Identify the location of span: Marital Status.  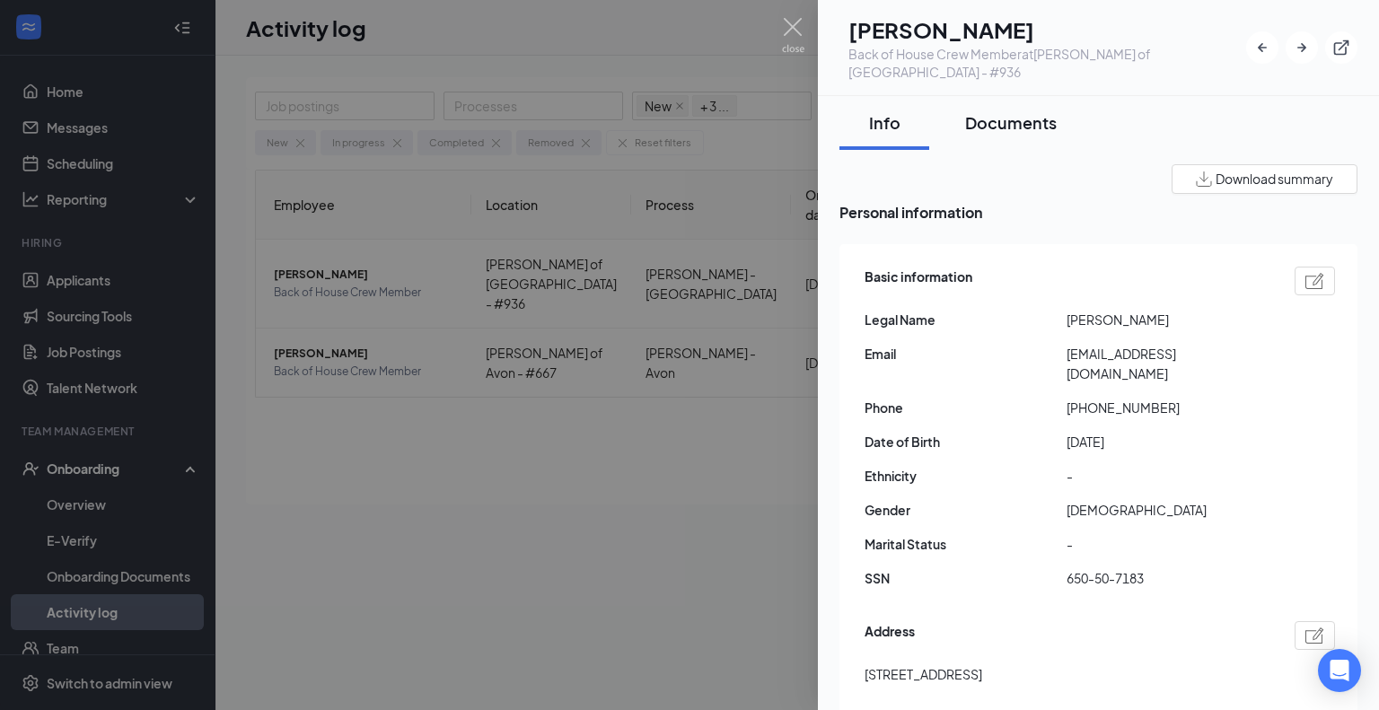
(965, 544).